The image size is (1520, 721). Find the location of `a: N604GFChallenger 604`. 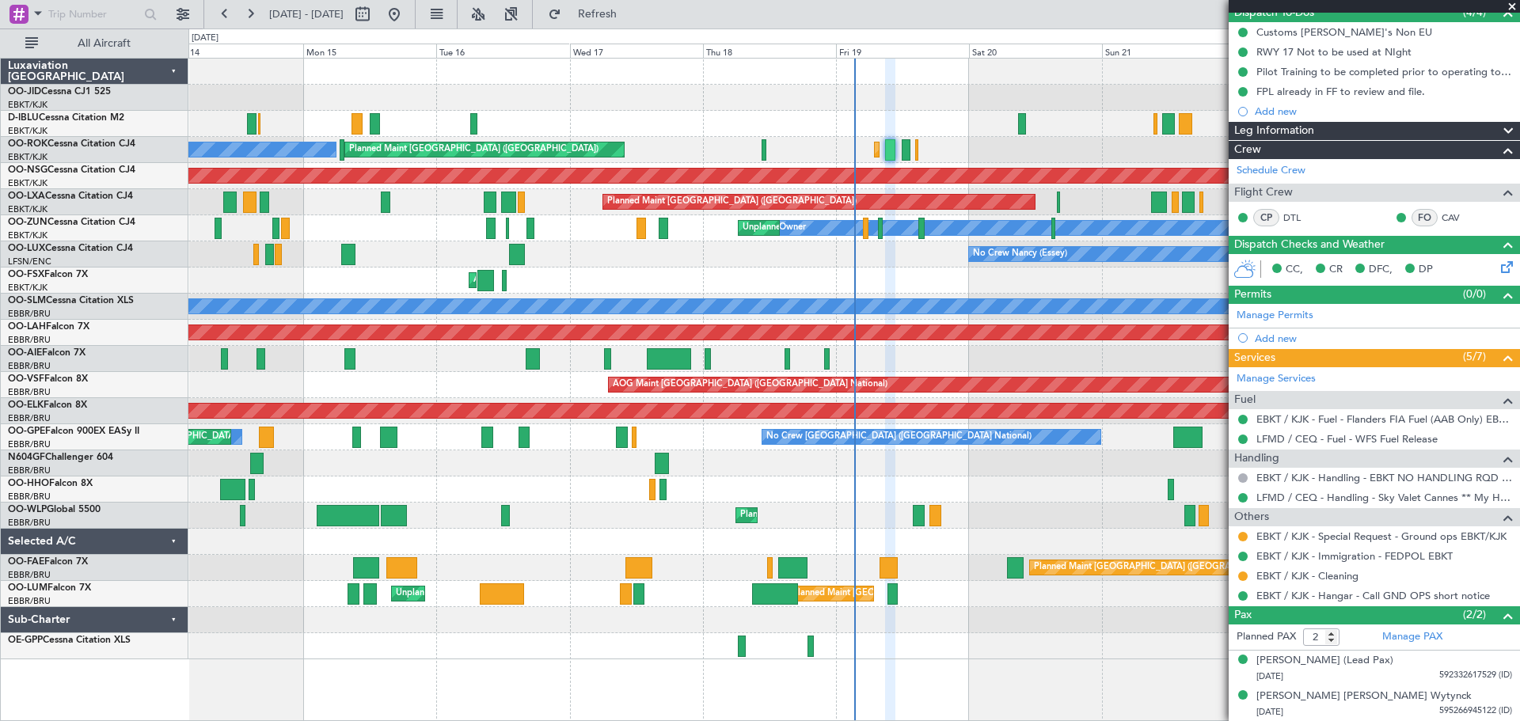

a: N604GFChallenger 604 is located at coordinates (60, 458).